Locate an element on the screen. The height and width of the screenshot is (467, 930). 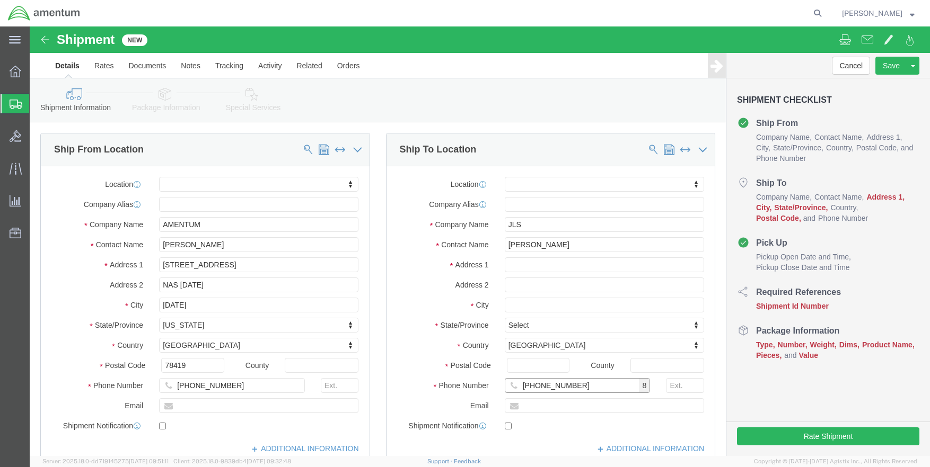
span: Server: 2025.18.0-dd719145275 is located at coordinates (105, 462).